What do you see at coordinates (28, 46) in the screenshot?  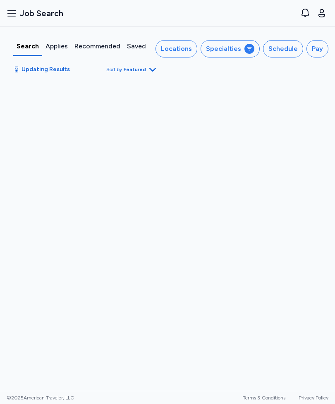 I see `div: Search` at bounding box center [28, 46].